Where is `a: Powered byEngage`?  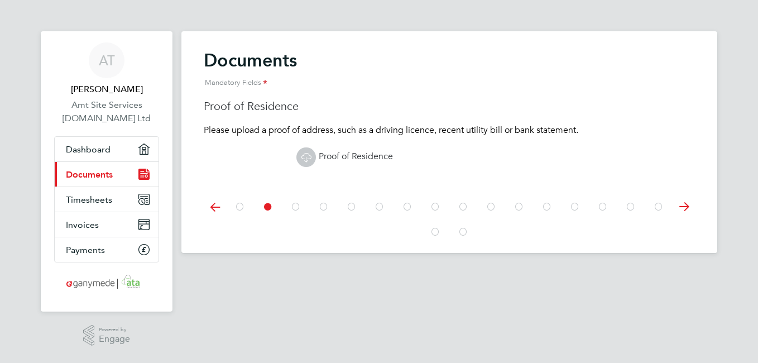 a: Powered byEngage is located at coordinates (107, 335).